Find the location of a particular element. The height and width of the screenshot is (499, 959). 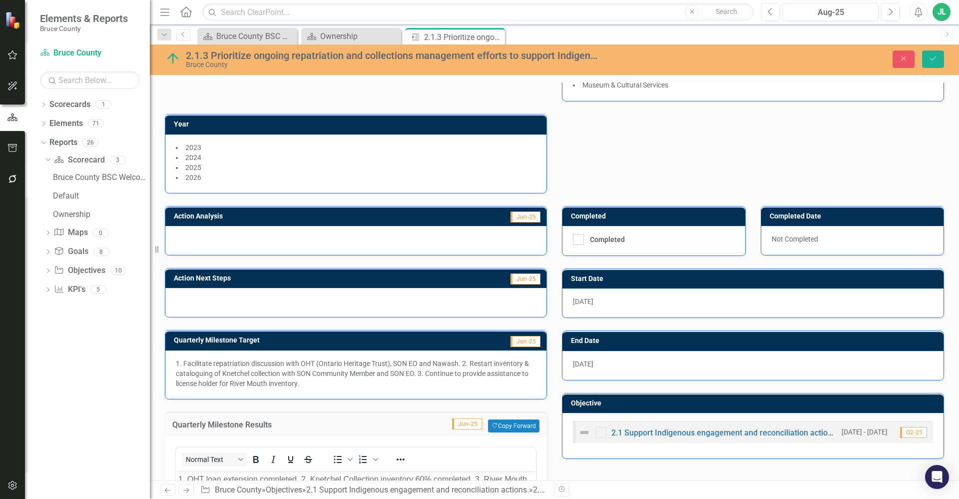

h3: Quarterly Milestone Results is located at coordinates (270, 425).